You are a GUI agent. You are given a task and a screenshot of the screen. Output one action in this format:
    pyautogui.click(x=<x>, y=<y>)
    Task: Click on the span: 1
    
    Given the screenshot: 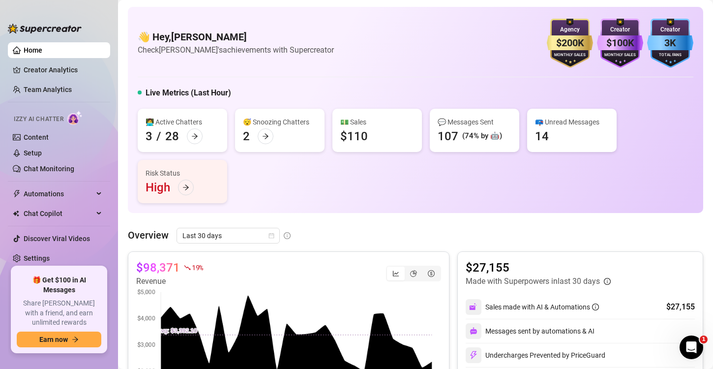 What is the action you would take?
    pyautogui.click(x=704, y=339)
    